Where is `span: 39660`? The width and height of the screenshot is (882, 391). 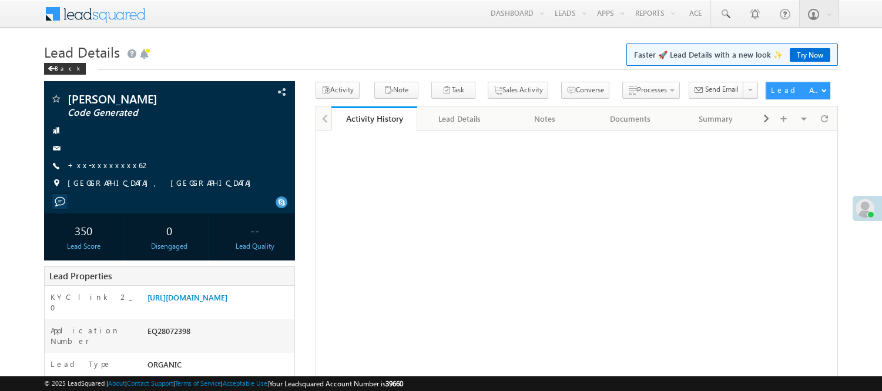 span: 39660 is located at coordinates (394, 383).